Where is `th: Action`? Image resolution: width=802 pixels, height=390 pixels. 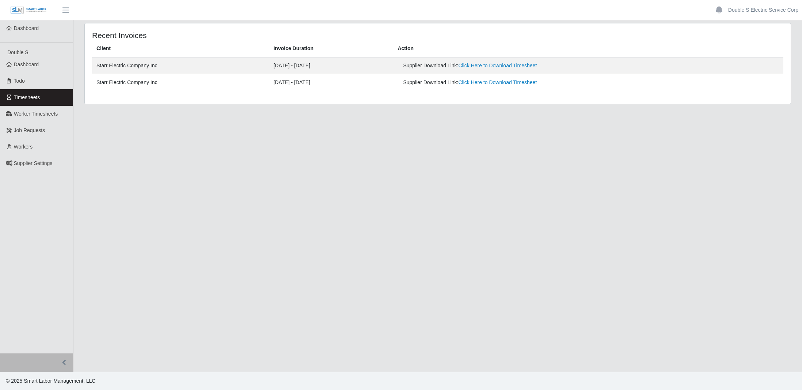
th: Action is located at coordinates (589, 49).